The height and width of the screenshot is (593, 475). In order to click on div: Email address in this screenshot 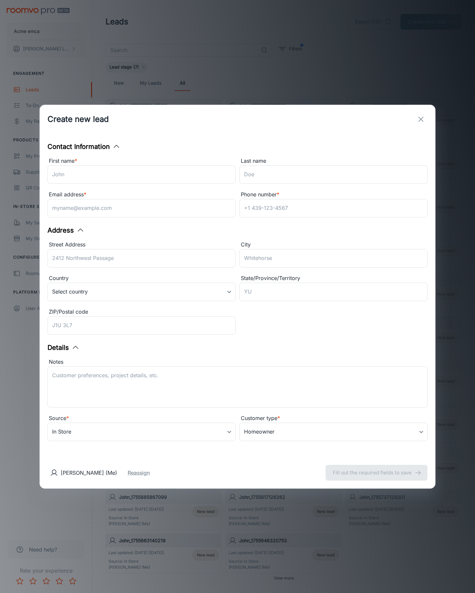, I will do `click(141, 195)`.